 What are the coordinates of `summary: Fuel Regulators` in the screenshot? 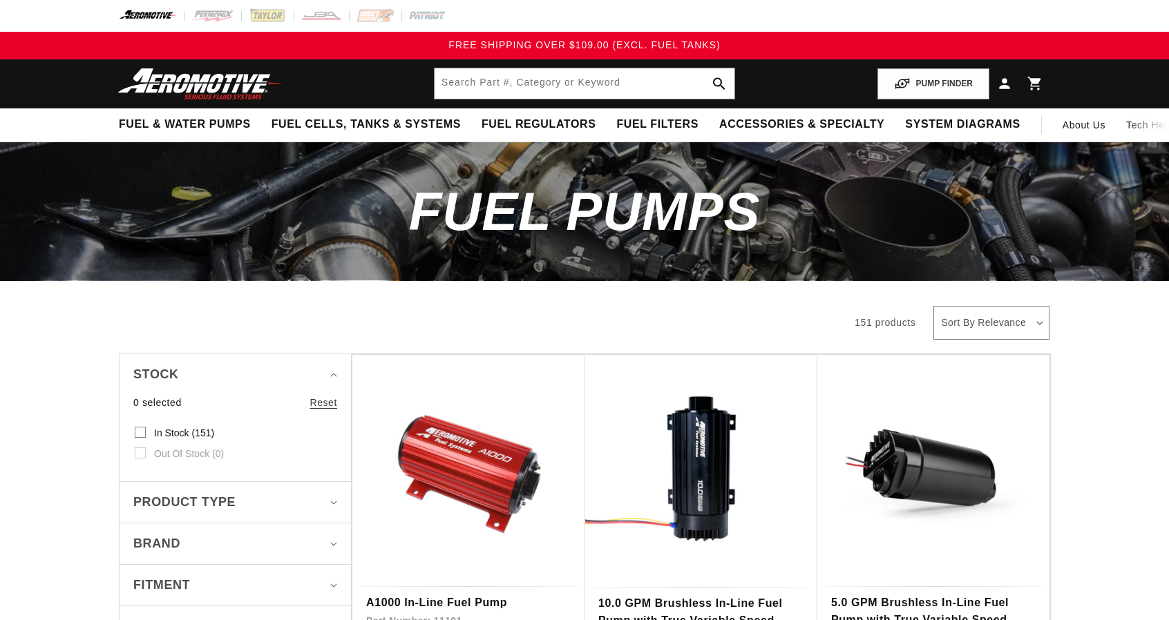 It's located at (538, 124).